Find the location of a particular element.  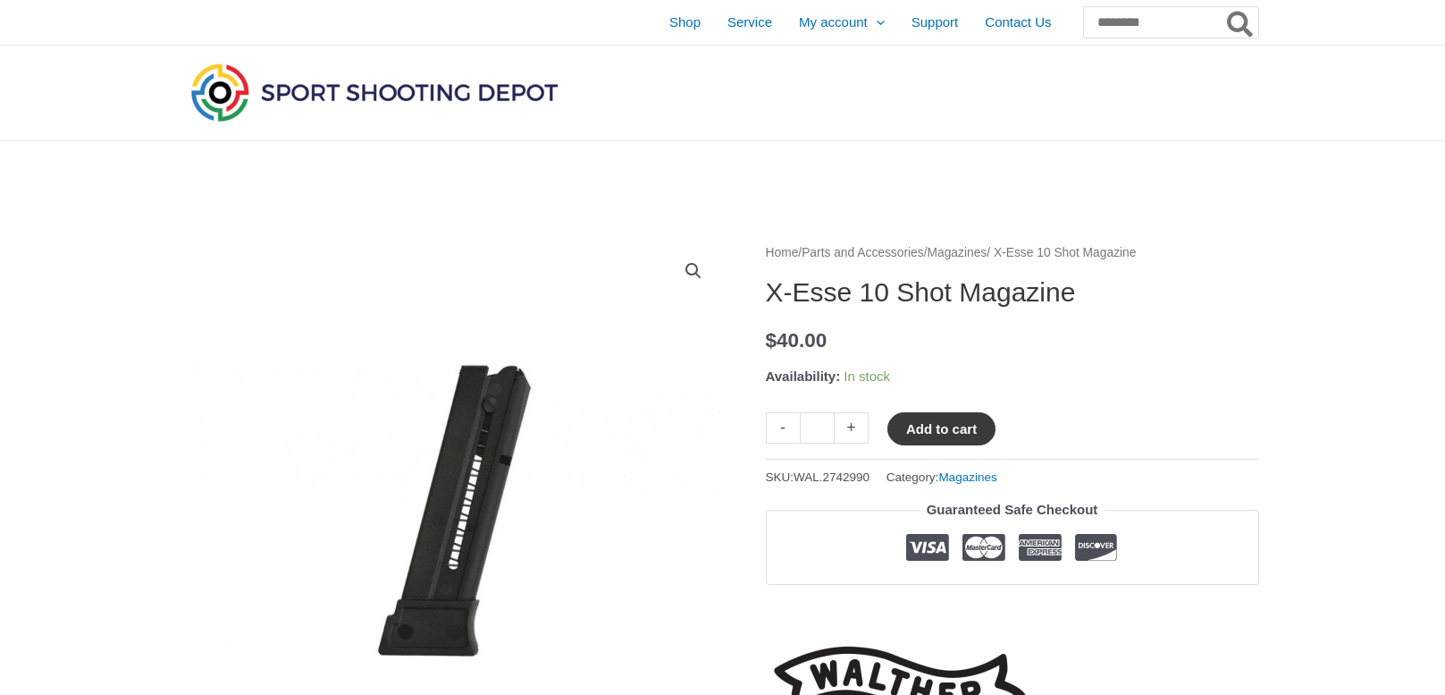

span: SKU: is located at coordinates (818, 476).